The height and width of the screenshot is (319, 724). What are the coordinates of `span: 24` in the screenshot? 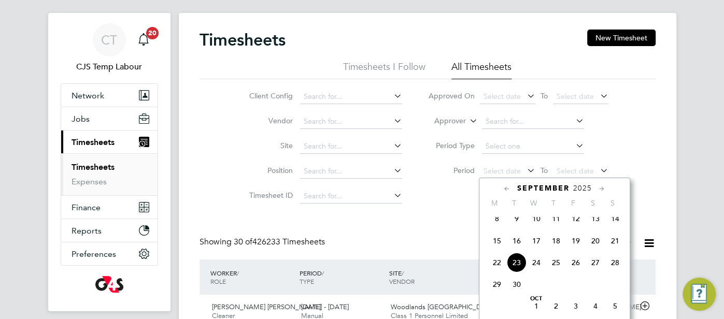 It's located at (536, 263).